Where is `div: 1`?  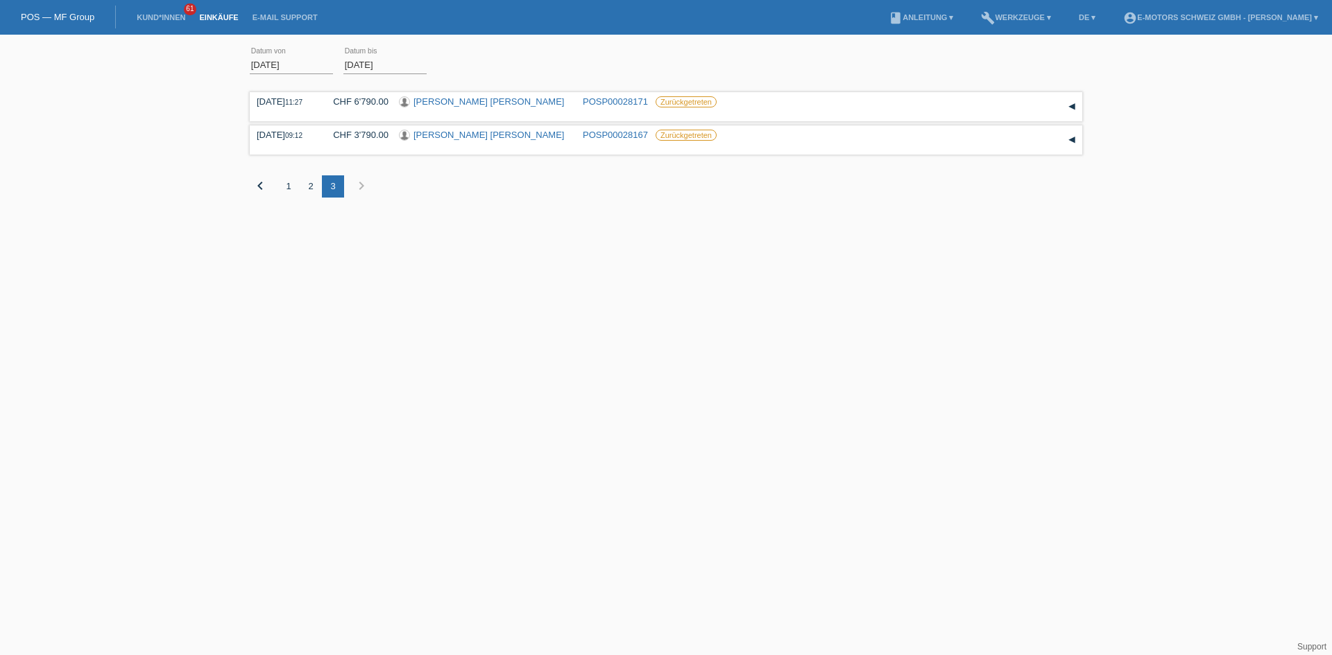
div: 1 is located at coordinates (289, 187).